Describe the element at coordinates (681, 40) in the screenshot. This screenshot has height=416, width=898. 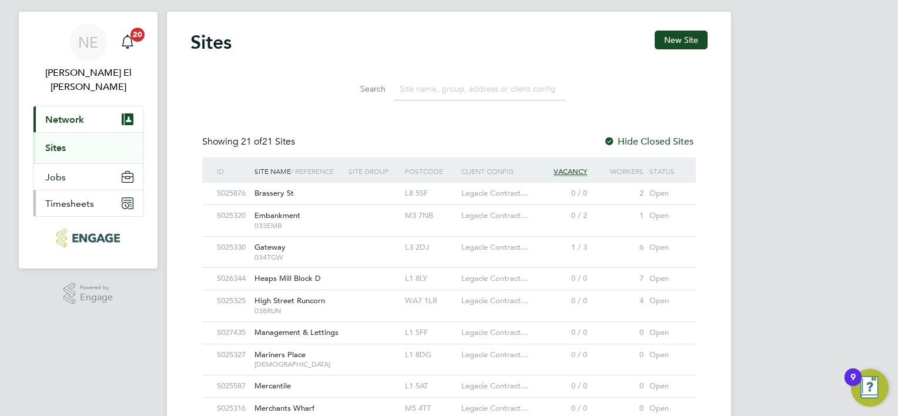
I see `button: New Site` at that location.